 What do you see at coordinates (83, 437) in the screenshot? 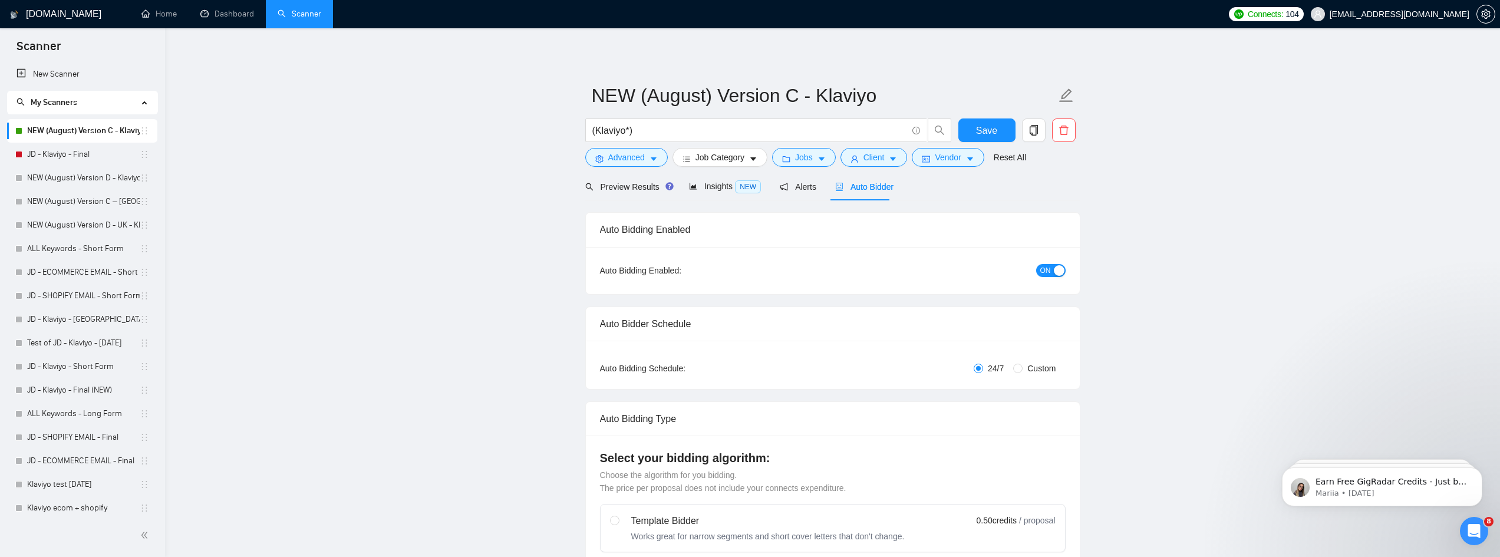
I see `a: JD - SHOPIFY EMAIL - Final` at bounding box center [83, 437].